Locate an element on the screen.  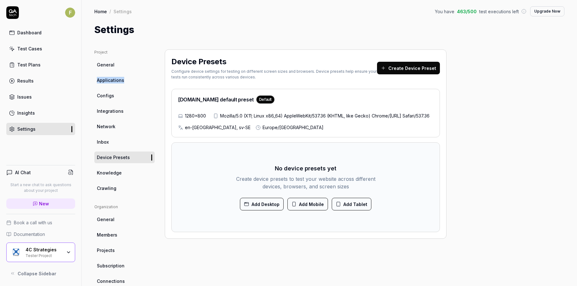
div: Default is located at coordinates (266, 99).